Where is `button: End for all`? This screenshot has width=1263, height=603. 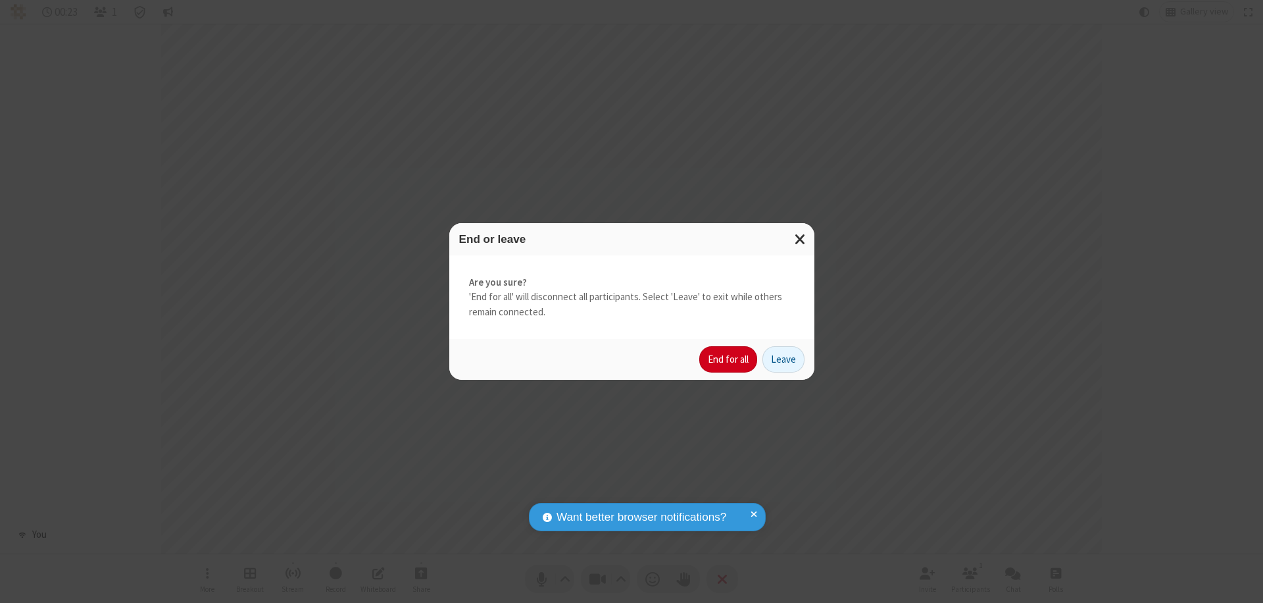
button: End for all is located at coordinates (728, 359).